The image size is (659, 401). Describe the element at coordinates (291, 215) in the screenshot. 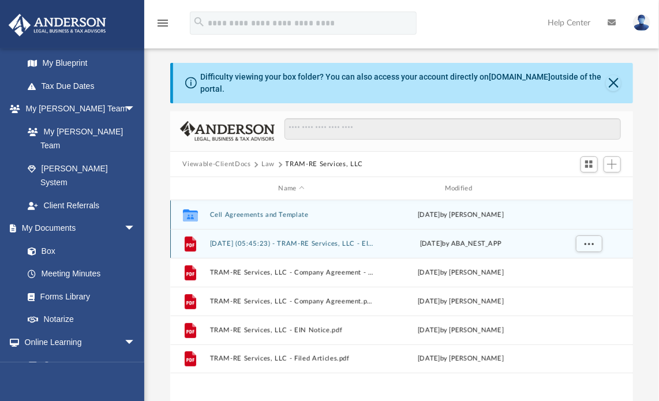

I see `button: Cell Agreements and Template` at that location.